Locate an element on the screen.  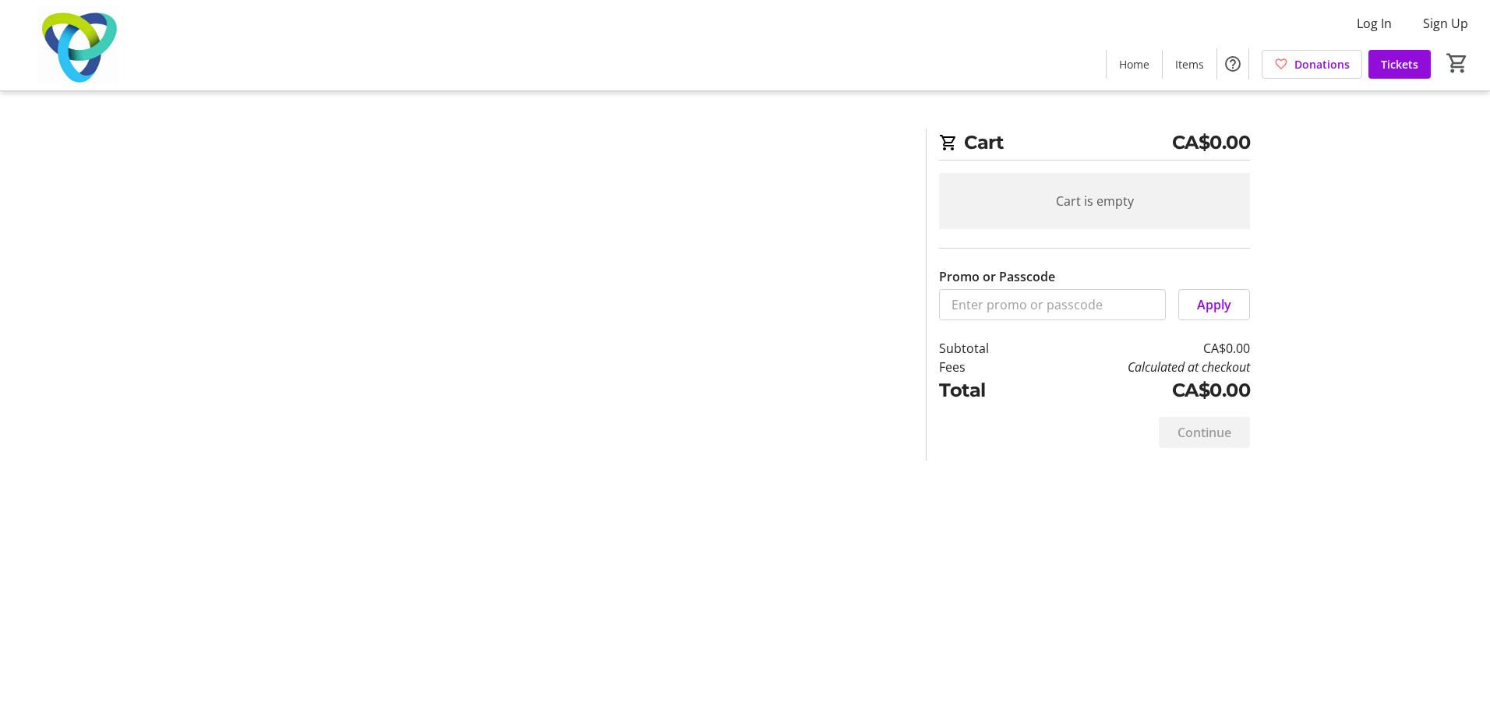
td: Fees is located at coordinates (984, 367).